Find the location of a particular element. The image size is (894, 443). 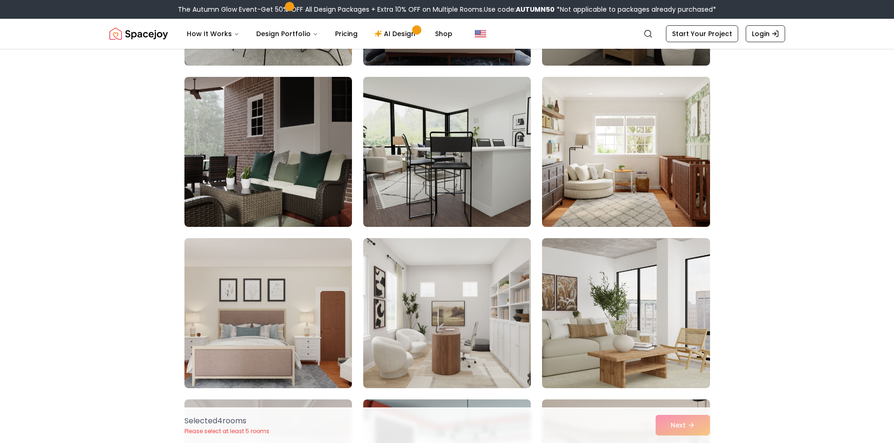

img: Spacejoy Logo is located at coordinates (138, 34).